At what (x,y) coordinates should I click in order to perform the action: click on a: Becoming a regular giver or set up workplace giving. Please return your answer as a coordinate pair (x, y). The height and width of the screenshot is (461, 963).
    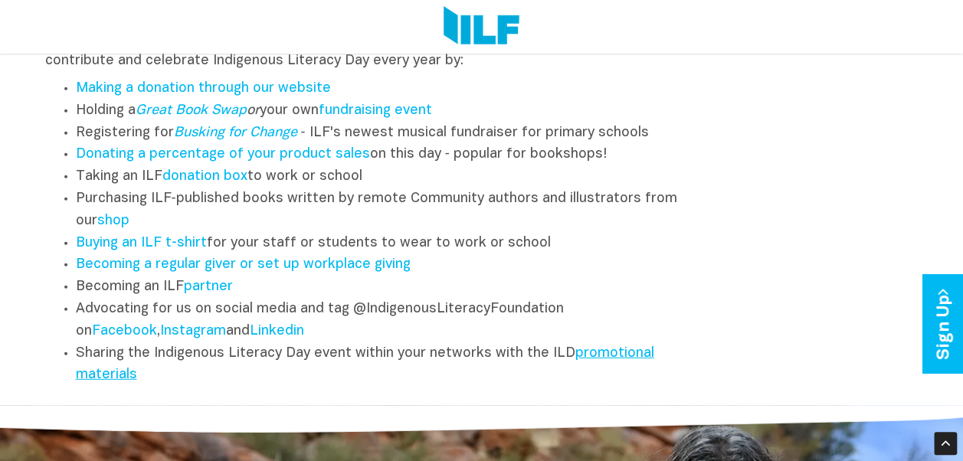
    Looking at the image, I should click on (243, 264).